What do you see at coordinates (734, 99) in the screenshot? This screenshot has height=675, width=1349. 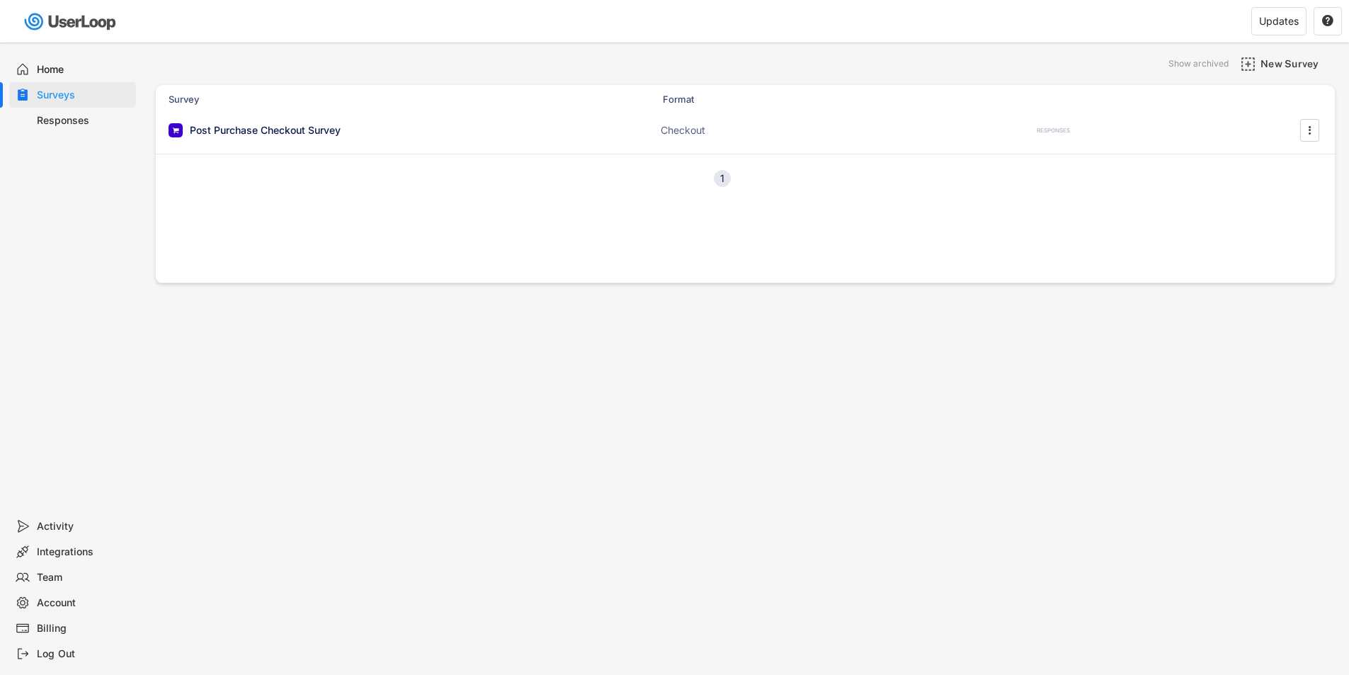 I see `div: Format` at bounding box center [734, 99].